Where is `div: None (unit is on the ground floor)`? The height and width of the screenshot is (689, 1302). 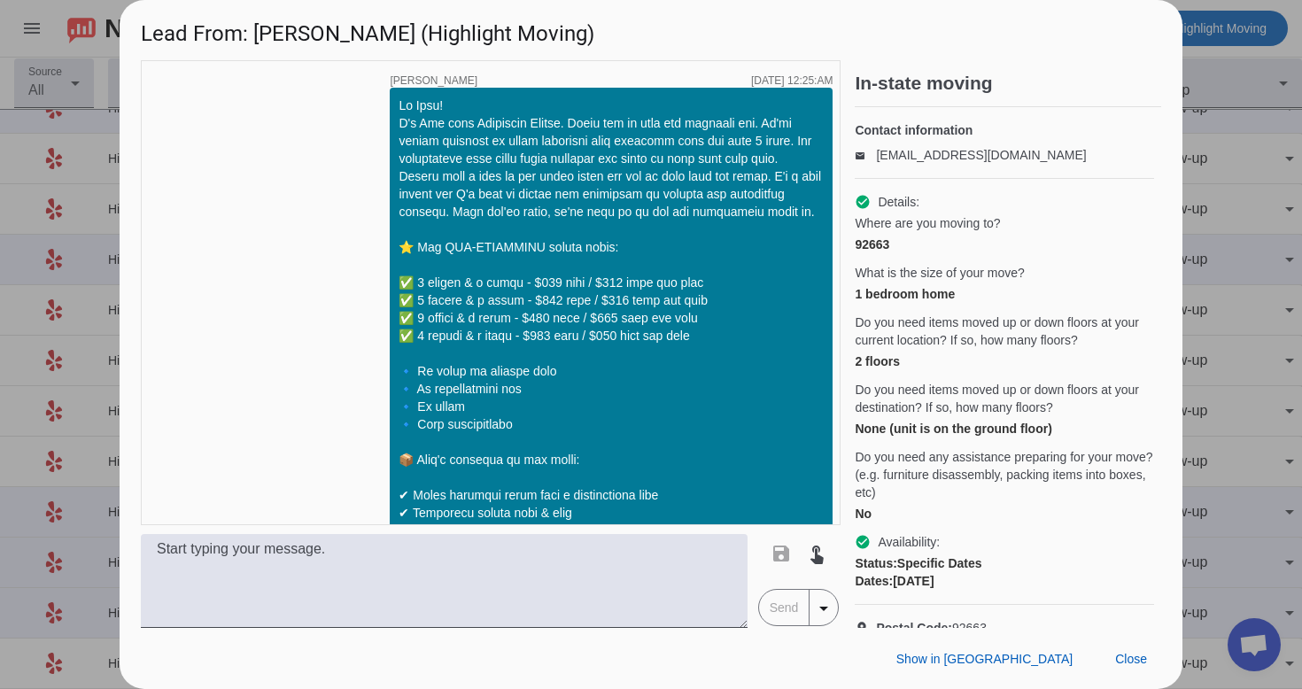
div: None (unit is on the ground floor) is located at coordinates (1005, 429).